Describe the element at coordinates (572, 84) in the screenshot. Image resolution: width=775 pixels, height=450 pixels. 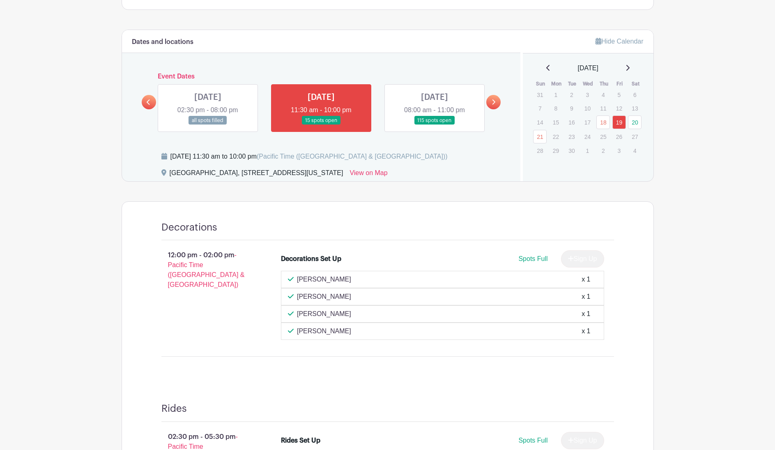
I see `th: Tue` at that location.